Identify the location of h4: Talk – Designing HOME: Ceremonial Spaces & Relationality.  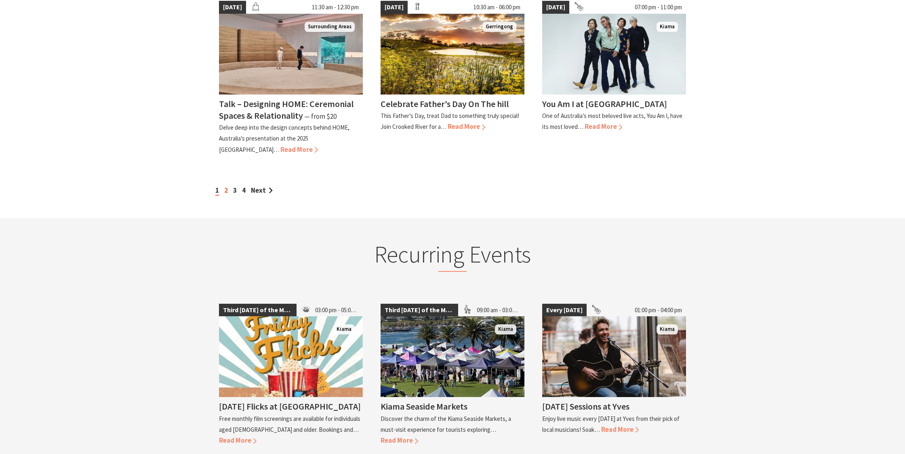
(286, 109).